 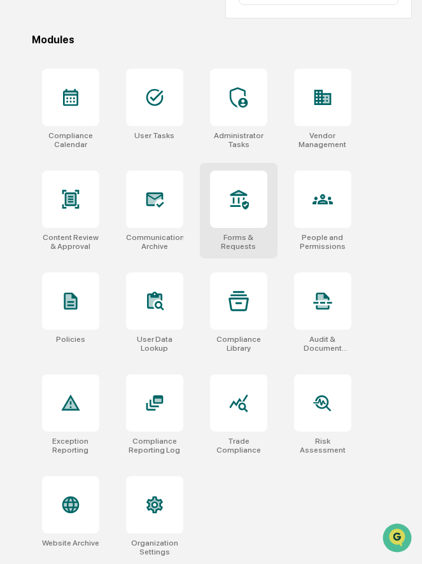 I want to click on div: We're available if you need us!, so click(x=102, y=115).